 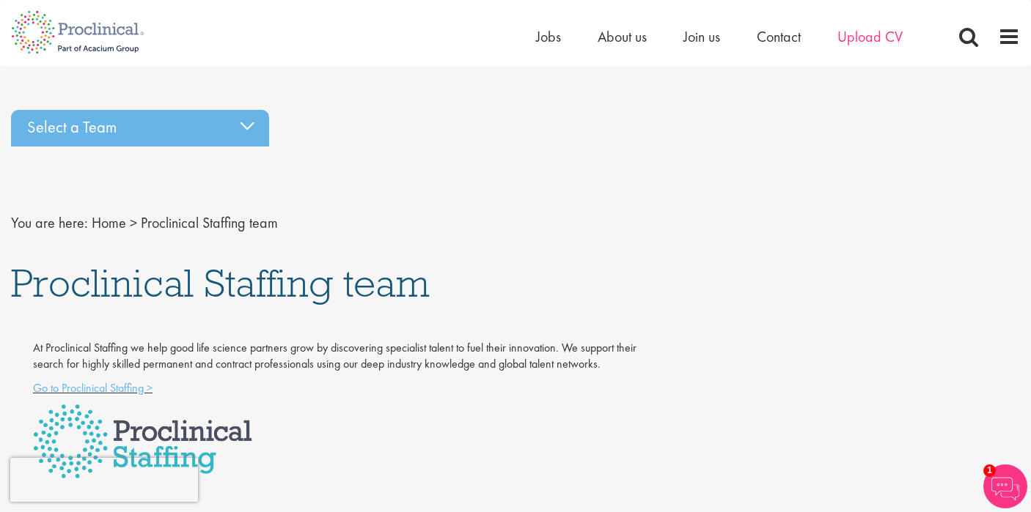 I want to click on a: About us, so click(x=622, y=37).